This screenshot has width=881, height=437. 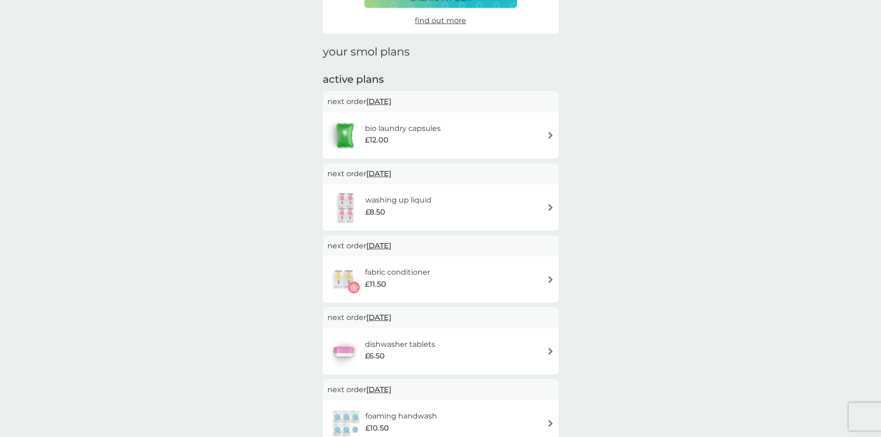 I want to click on img: fabric conditioner, so click(x=344, y=279).